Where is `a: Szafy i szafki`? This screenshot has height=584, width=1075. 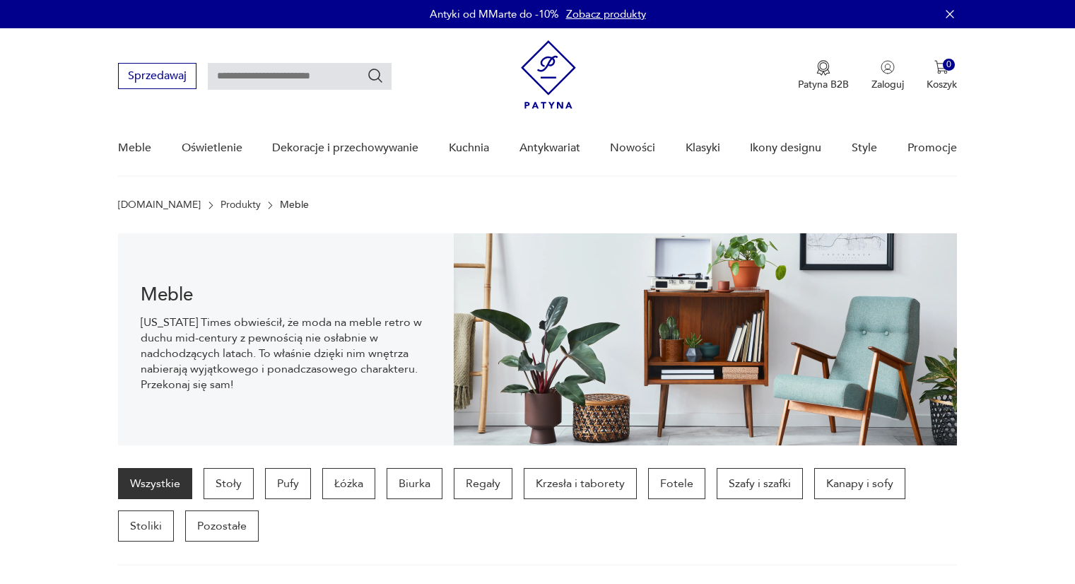 a: Szafy i szafki is located at coordinates (760, 483).